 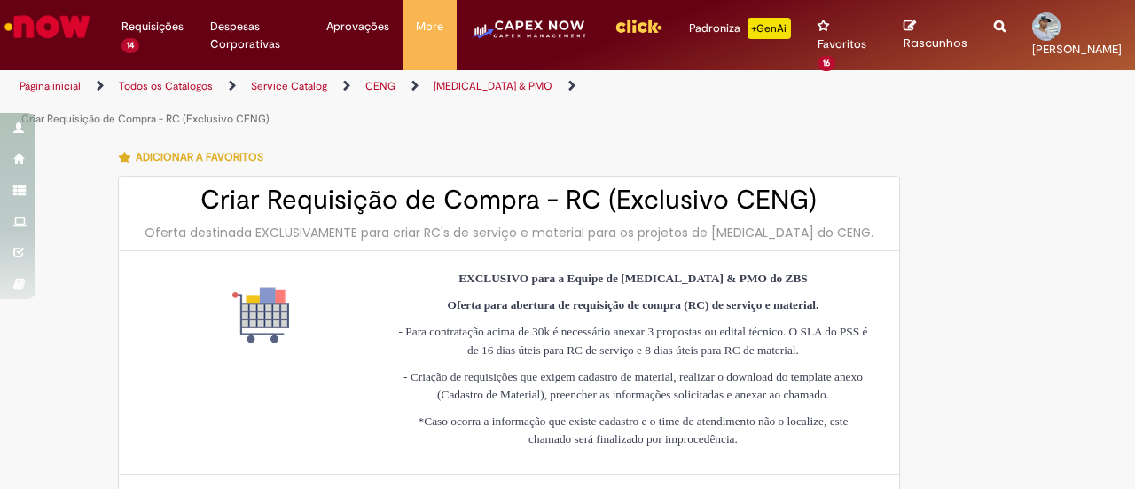 What do you see at coordinates (935, 43) in the screenshot?
I see `span: Rascunhos` at bounding box center [935, 43].